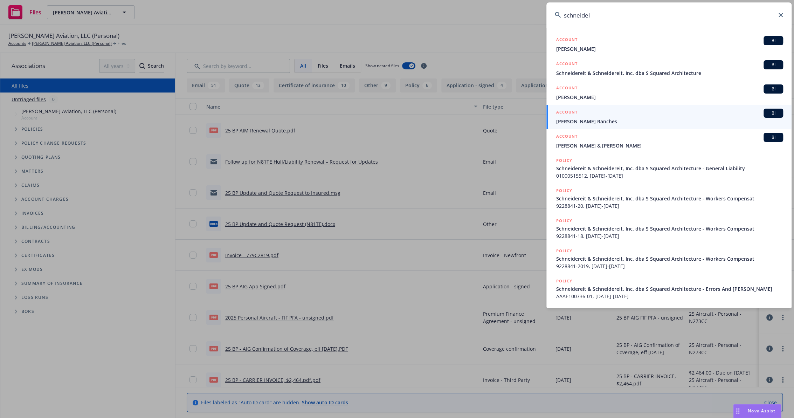 The image size is (794, 418). Describe the element at coordinates (670, 73) in the screenshot. I see `span: Schneidereit & Schneidereit, Inc. dba S Squared Architecture` at that location.